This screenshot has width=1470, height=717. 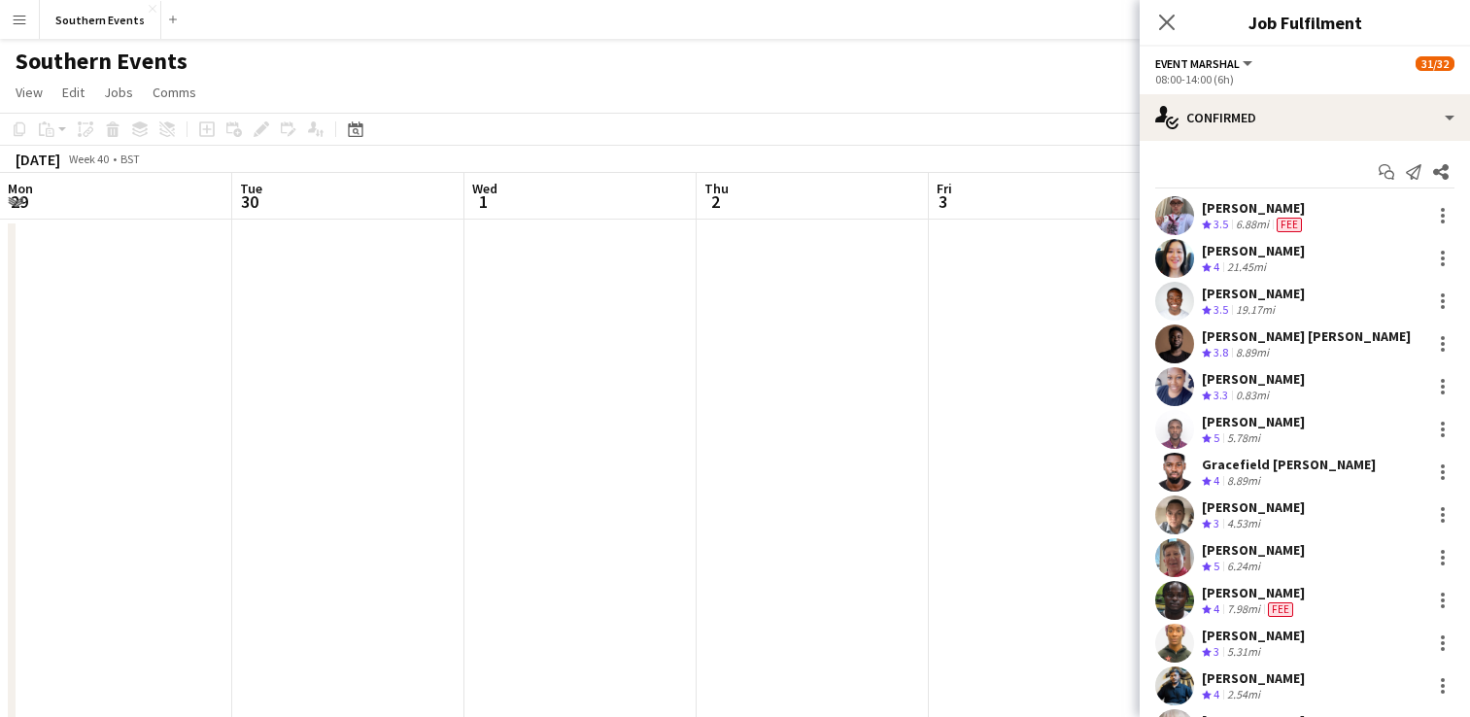 What do you see at coordinates (1244, 438) in the screenshot?
I see `div: 5.78mi` at bounding box center [1244, 438].